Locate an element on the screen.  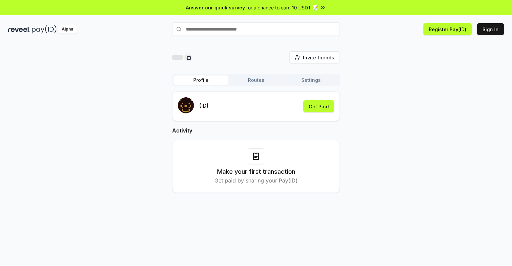
div: Alpha is located at coordinates (67, 29).